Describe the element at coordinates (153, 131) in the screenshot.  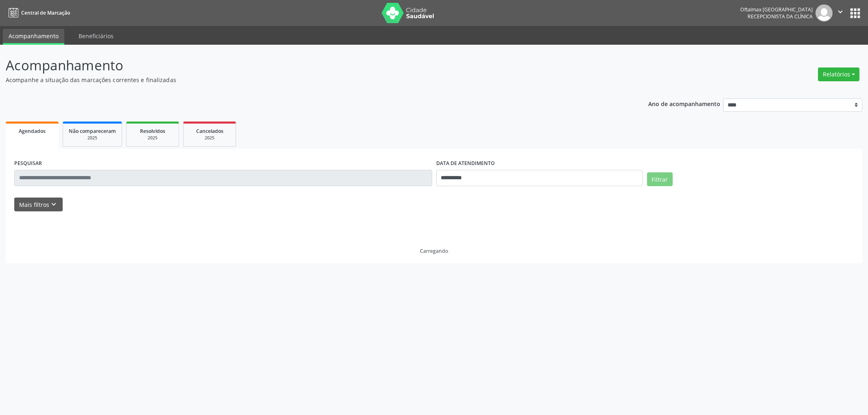
I see `span: Resolvidos` at that location.